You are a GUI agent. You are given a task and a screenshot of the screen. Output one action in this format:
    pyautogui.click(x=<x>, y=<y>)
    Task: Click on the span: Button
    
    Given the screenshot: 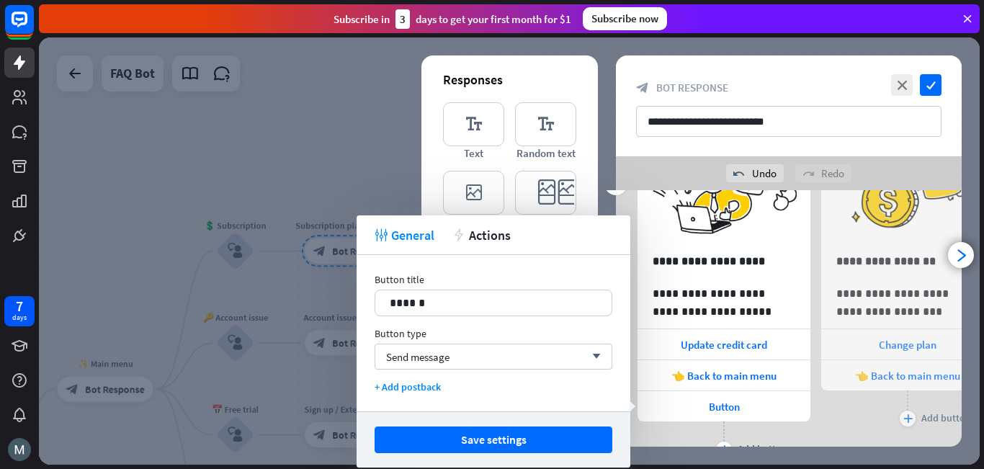 What is the action you would take?
    pyautogui.click(x=724, y=406)
    